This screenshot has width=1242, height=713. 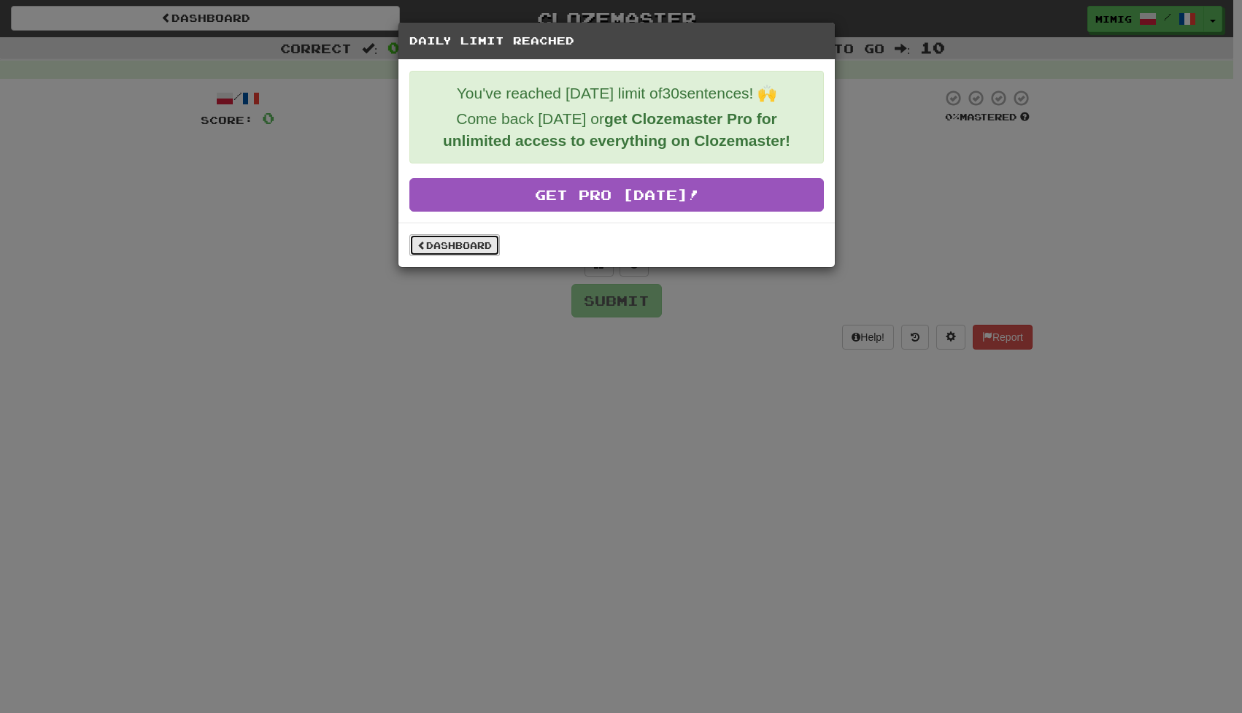 I want to click on strong: get Clozemaster Pro for unlimited access to everything on Clozemaster!, so click(x=617, y=129).